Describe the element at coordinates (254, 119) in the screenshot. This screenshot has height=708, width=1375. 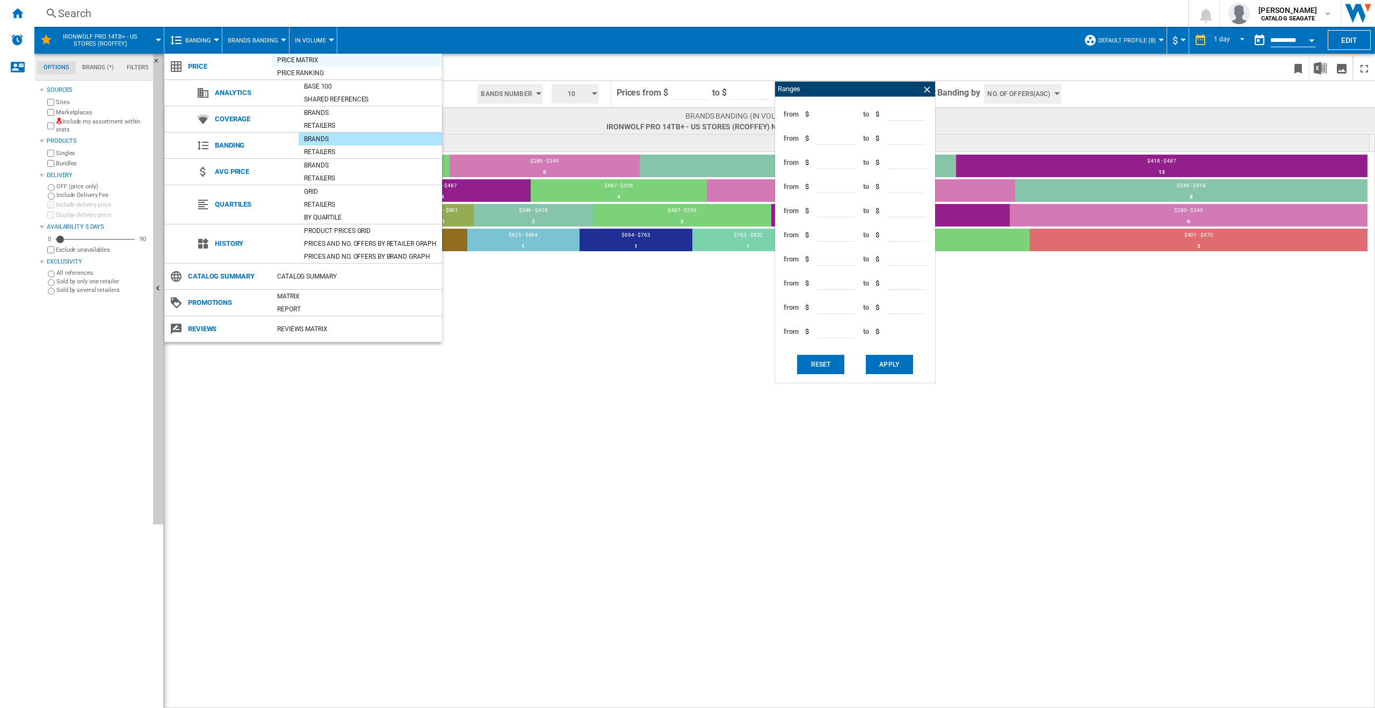
I see `span: Coverage` at that location.